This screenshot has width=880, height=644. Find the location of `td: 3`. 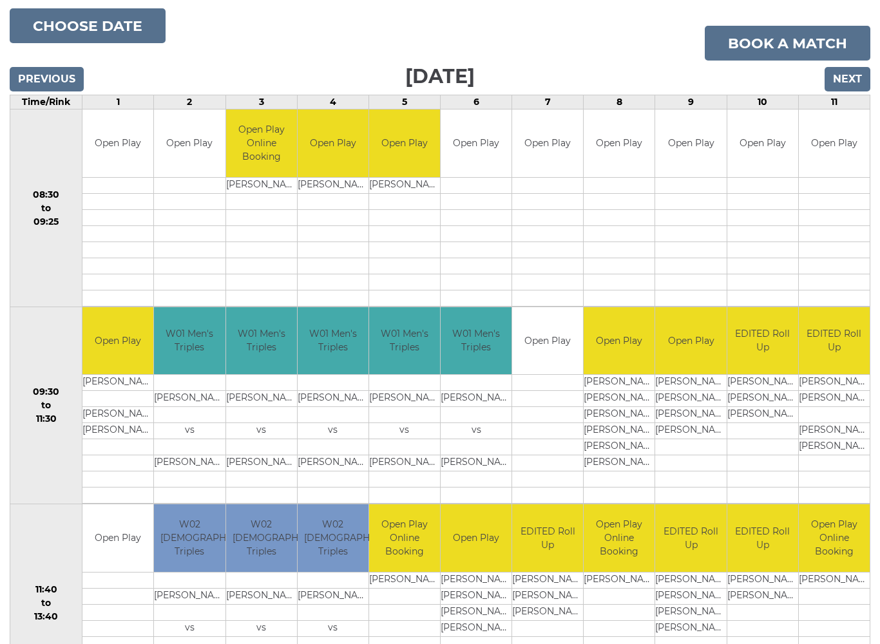

td: 3 is located at coordinates (261, 103).